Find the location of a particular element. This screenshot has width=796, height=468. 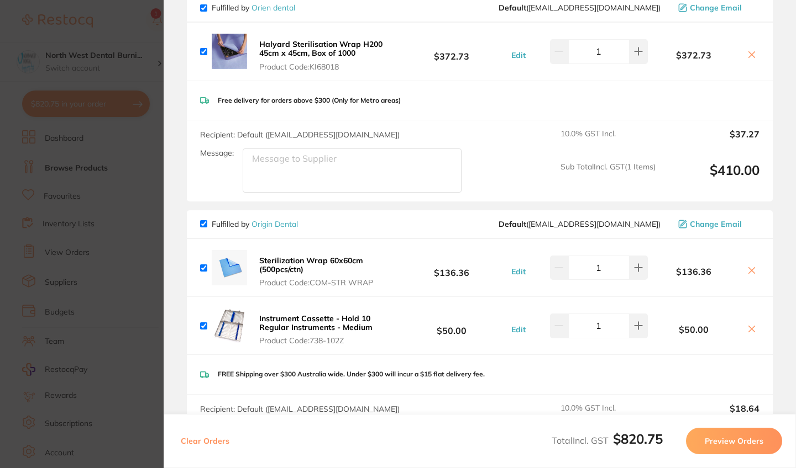

span: info@origindental.com.au is located at coordinates (579, 224).